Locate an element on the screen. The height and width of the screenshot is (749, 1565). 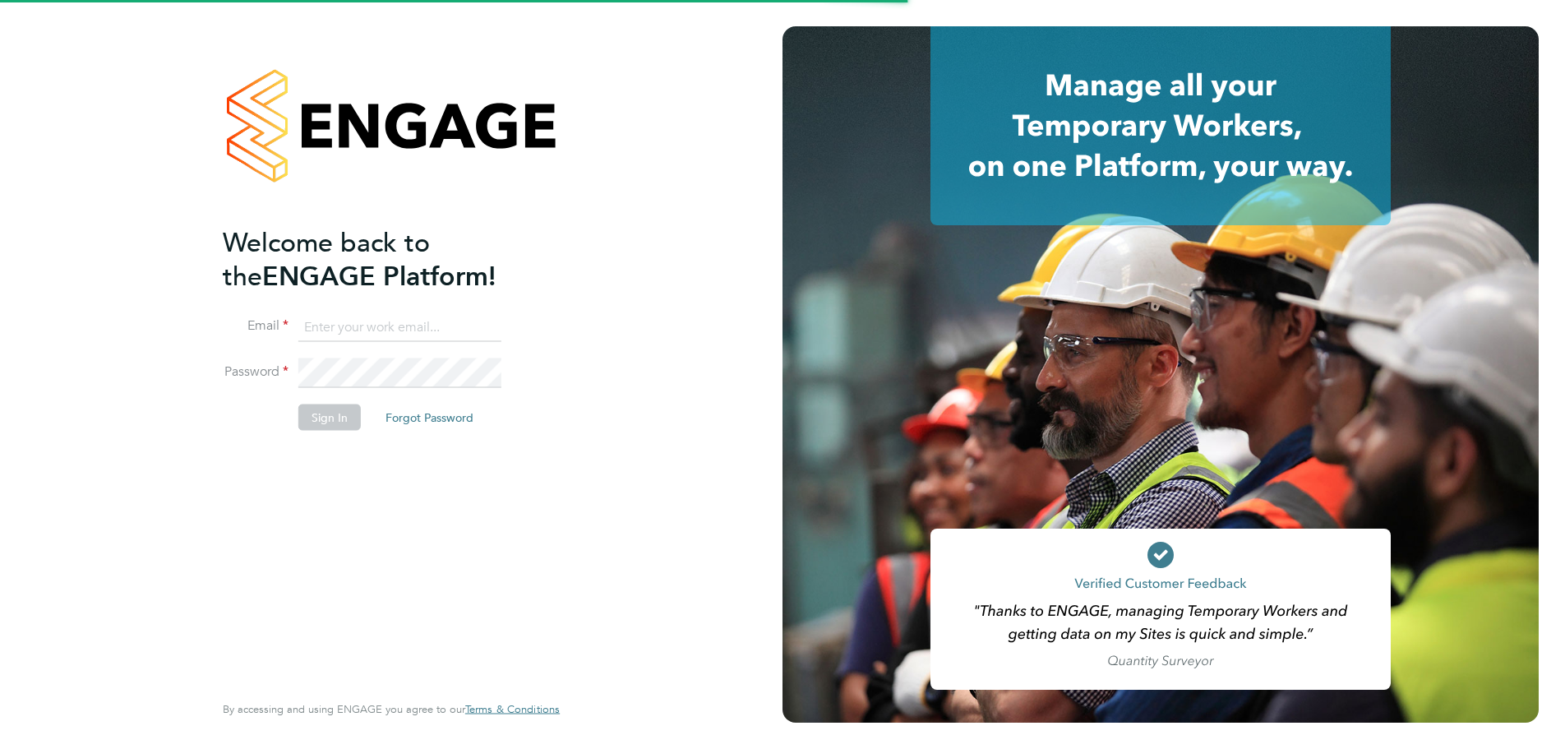
input: Enter your work email... is located at coordinates (400, 327).